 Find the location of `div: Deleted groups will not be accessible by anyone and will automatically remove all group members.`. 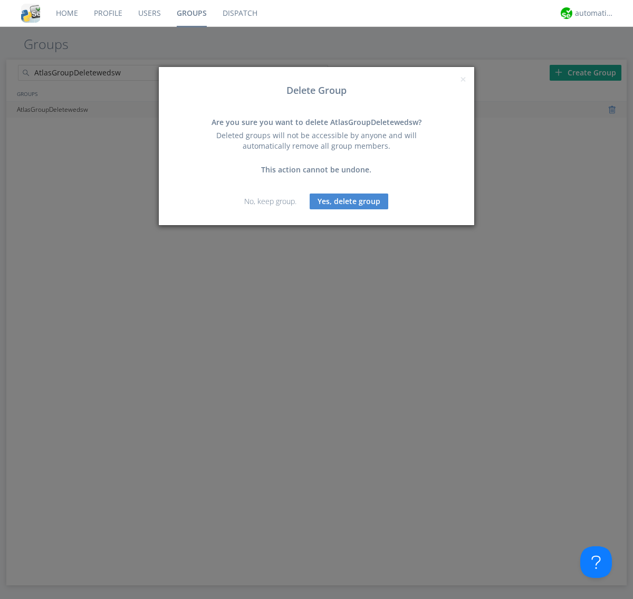

div: Deleted groups will not be accessible by anyone and will automatically remove all group members. is located at coordinates (317, 141).